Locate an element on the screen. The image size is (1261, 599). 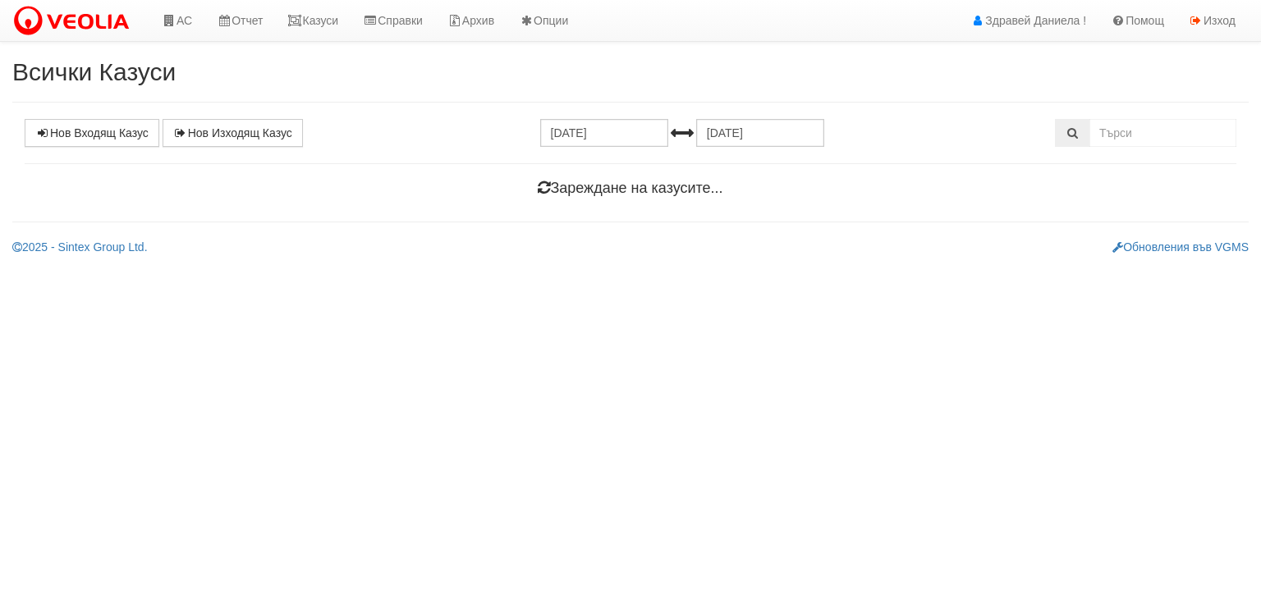
img: VeoliaLogo.png is located at coordinates (75, 21).